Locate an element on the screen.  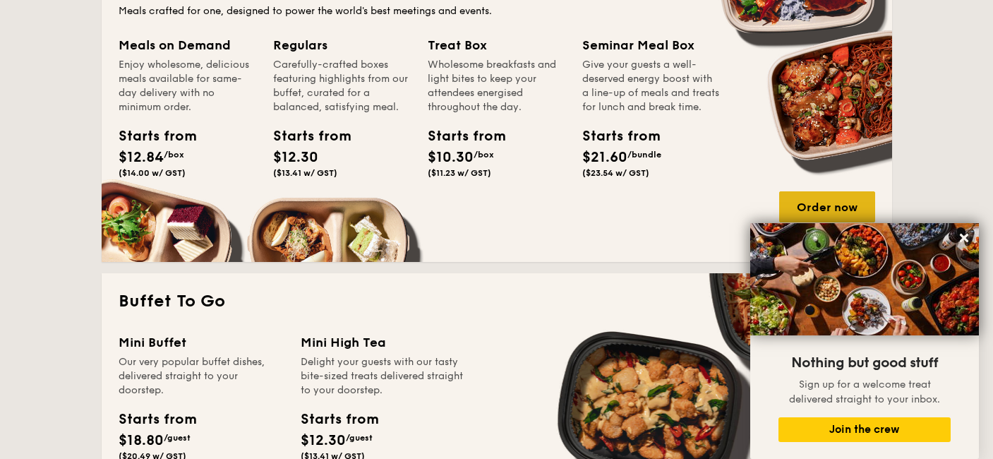
span: $18.80 is located at coordinates (141, 441).